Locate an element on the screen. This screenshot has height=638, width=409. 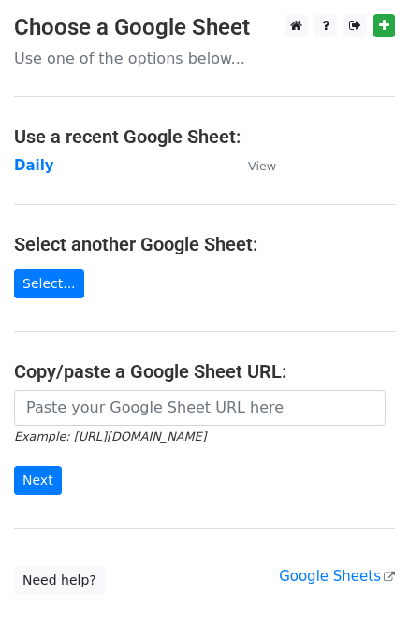
a: Select... is located at coordinates (49, 283).